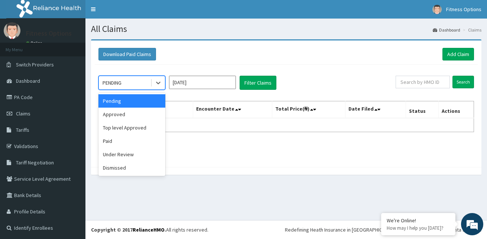 The height and width of the screenshot is (239, 487). What do you see at coordinates (423, 82) in the screenshot?
I see `input: Search by HMO ID` at bounding box center [423, 82].